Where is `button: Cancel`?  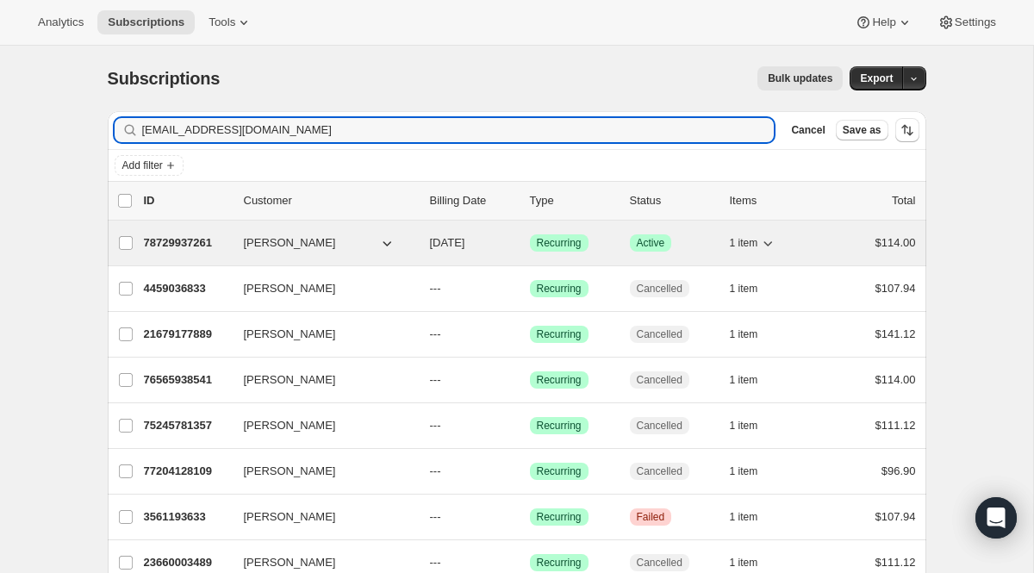
button: Cancel is located at coordinates (807, 130).